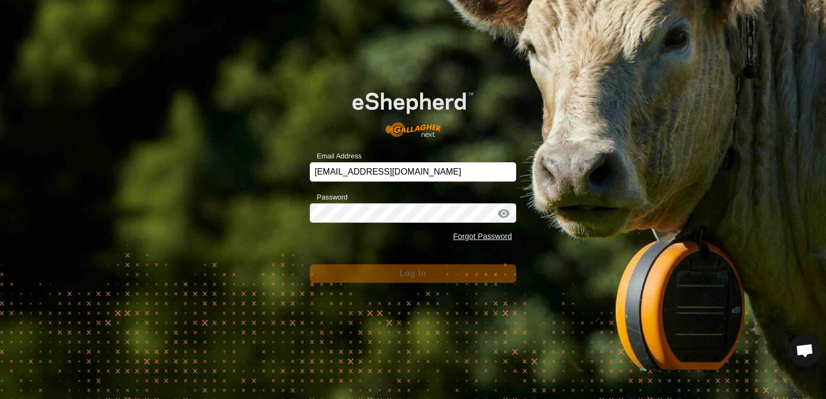 The image size is (826, 399). I want to click on span: Log In, so click(412, 273).